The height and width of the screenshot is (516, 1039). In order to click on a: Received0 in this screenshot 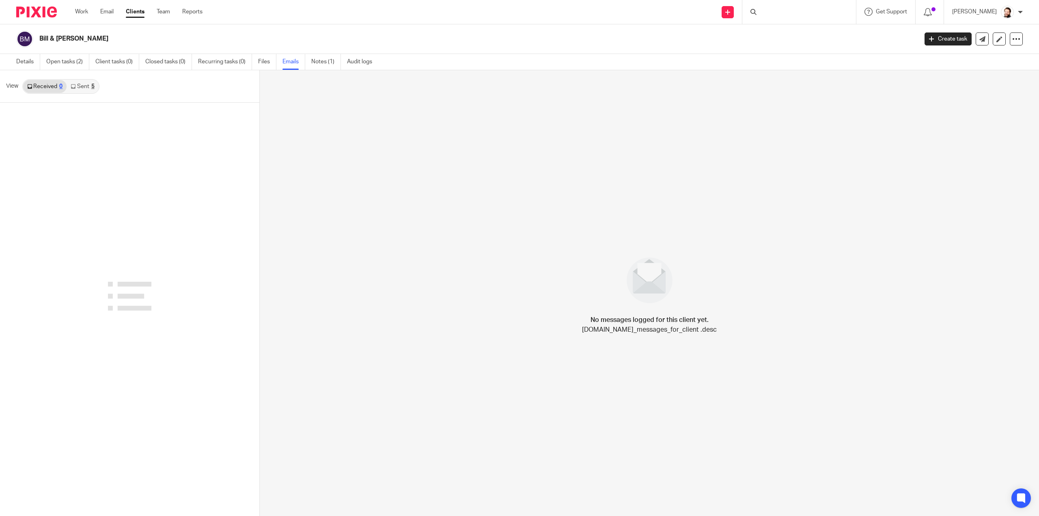, I will do `click(45, 86)`.